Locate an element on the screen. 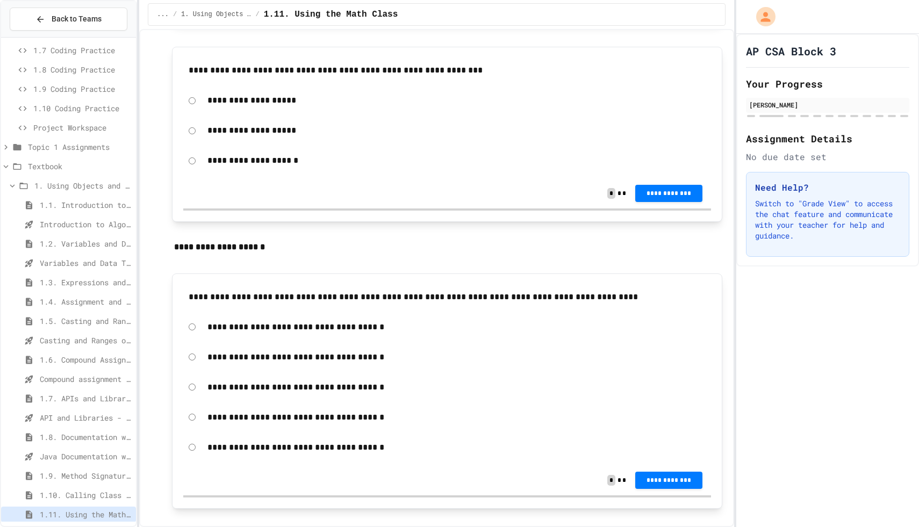  span: Topic 1 Assignments is located at coordinates (79, 147).